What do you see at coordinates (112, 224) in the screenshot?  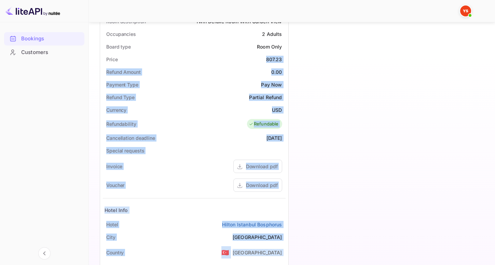 I see `div: Hotel` at bounding box center [112, 224].